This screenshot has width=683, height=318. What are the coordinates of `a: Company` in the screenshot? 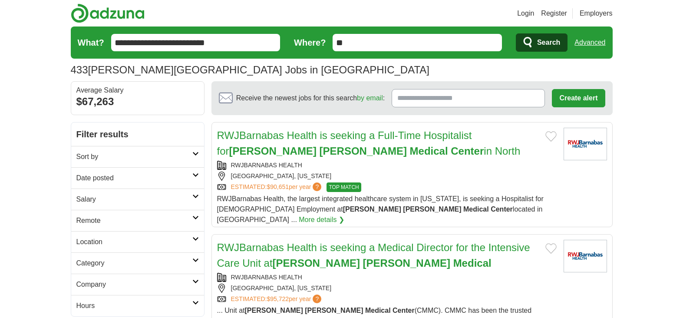 It's located at (138, 284).